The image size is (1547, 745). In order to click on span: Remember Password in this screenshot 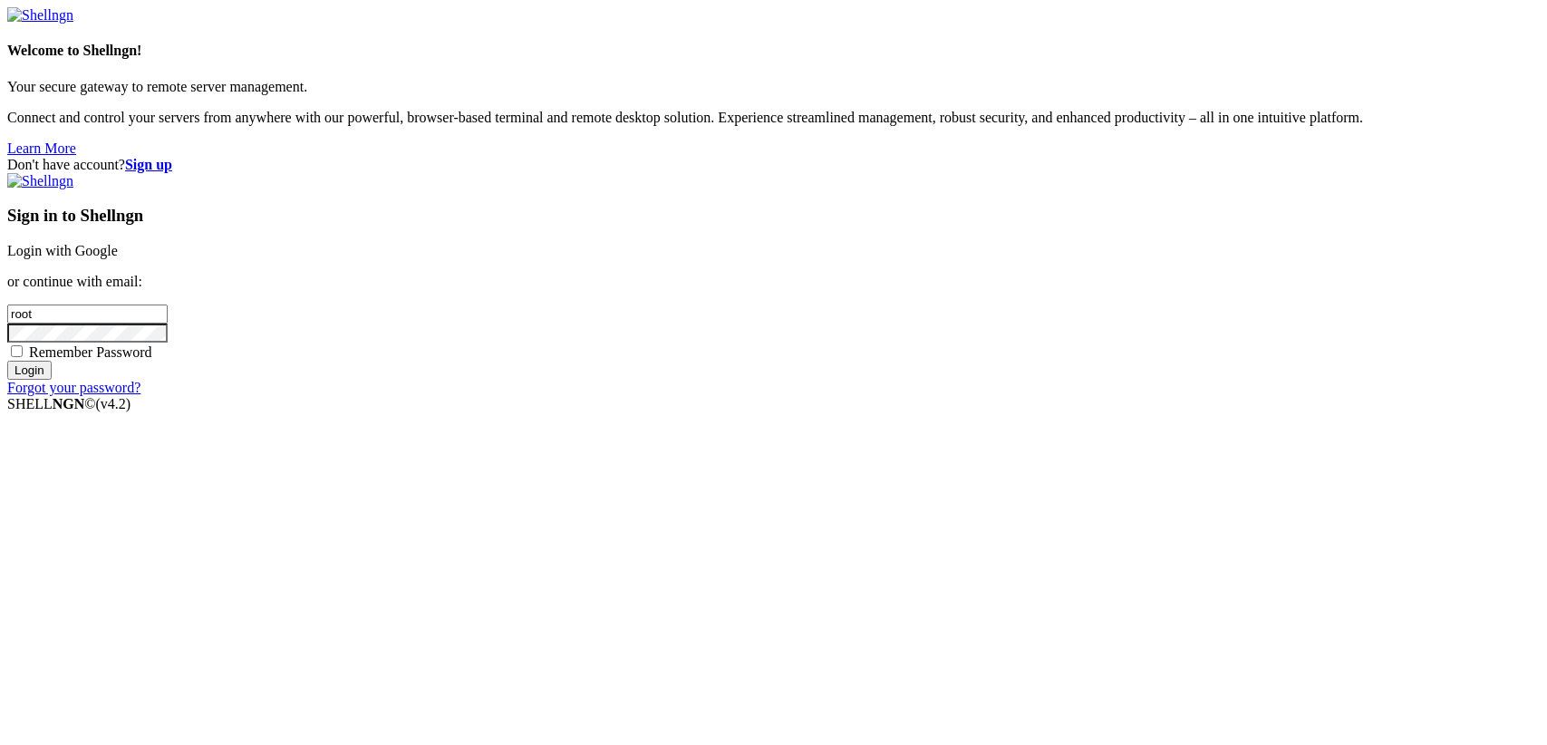, I will do `click(91, 352)`.